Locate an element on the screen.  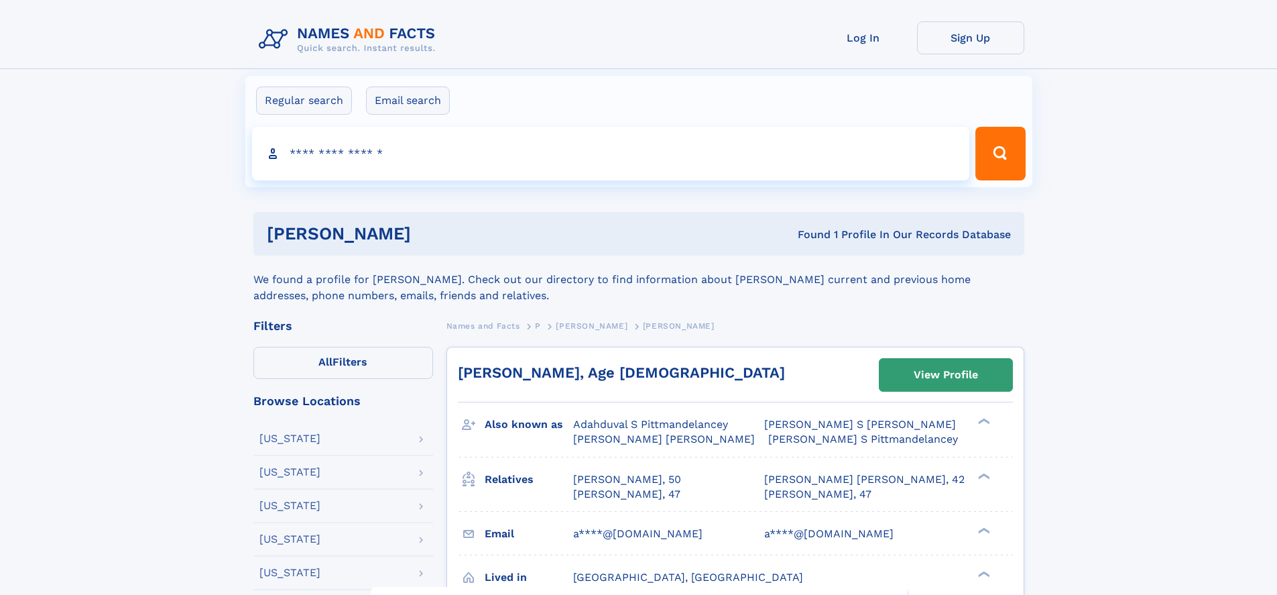
div: Filters is located at coordinates (343, 326).